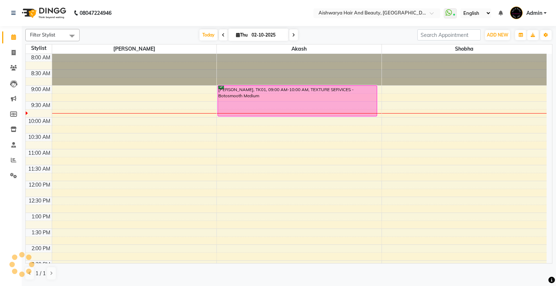 The width and height of the screenshot is (556, 286). Describe the element at coordinates (242, 35) in the screenshot. I see `span: Thu` at that location.